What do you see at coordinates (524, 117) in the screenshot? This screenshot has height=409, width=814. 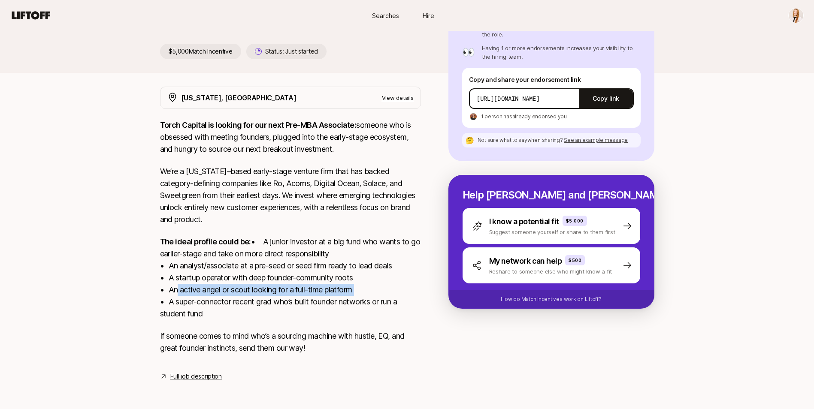 I see `p: has already endorsed you` at bounding box center [524, 117].